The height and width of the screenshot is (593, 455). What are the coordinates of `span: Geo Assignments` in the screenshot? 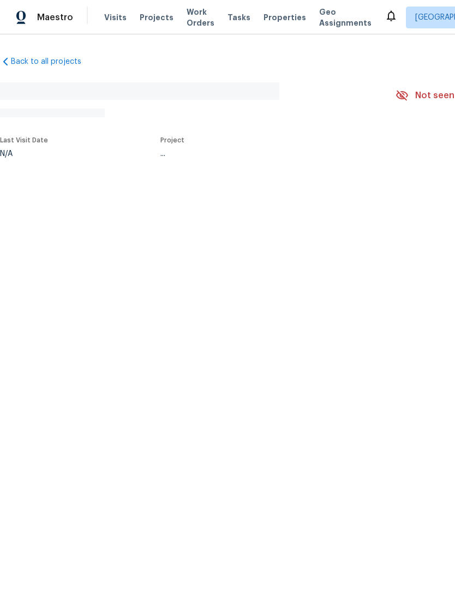 It's located at (345, 17).